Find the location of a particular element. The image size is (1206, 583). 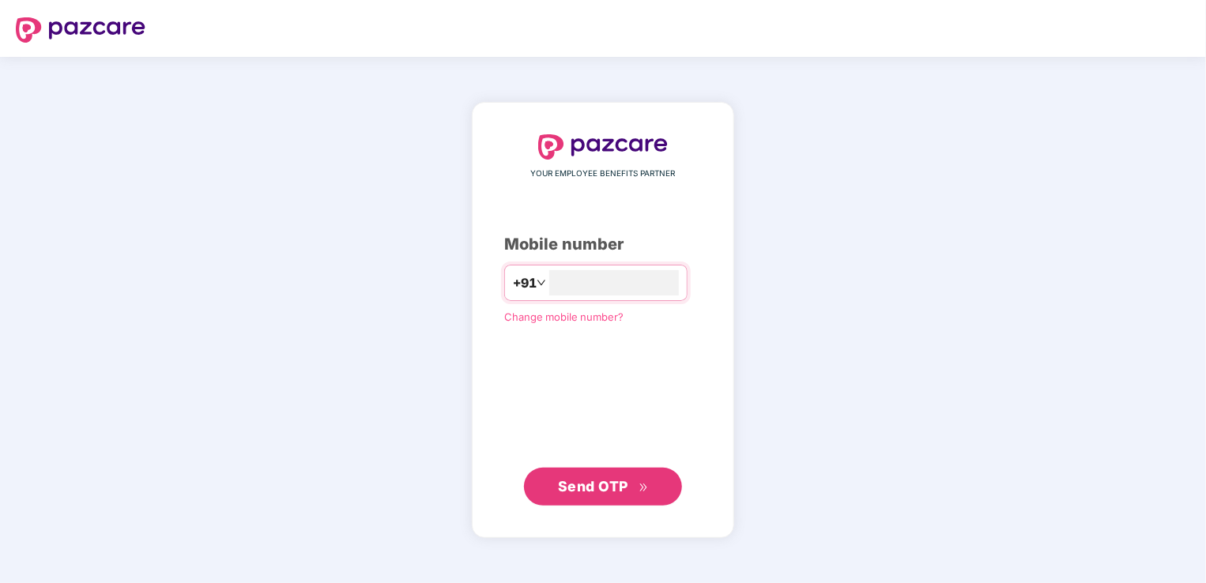

span: Change mobile number? is located at coordinates (564, 317).